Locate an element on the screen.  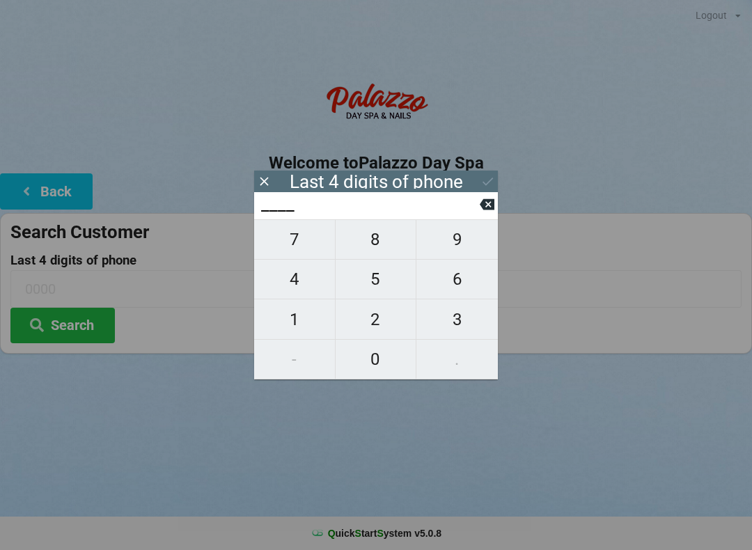
span: 5 is located at coordinates (376, 279).